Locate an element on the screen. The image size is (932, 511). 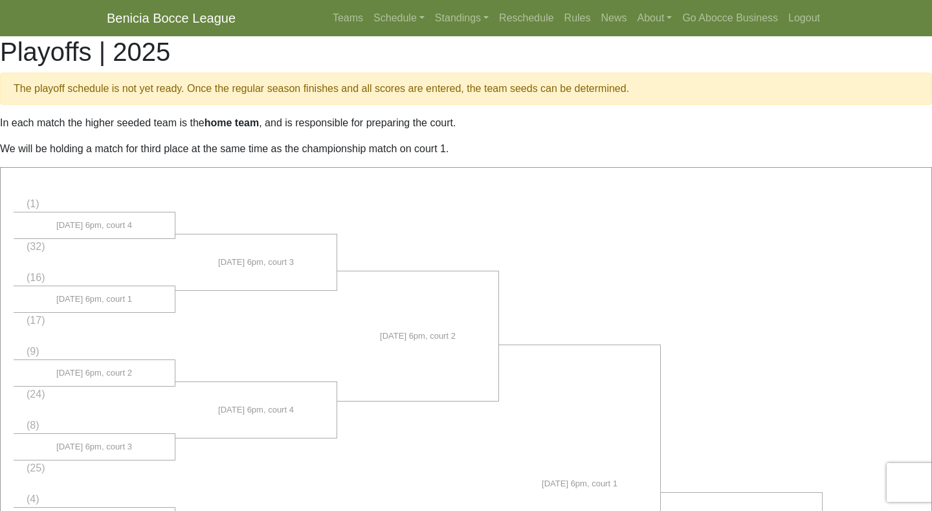
a: Go Abocce Business is located at coordinates (730, 18).